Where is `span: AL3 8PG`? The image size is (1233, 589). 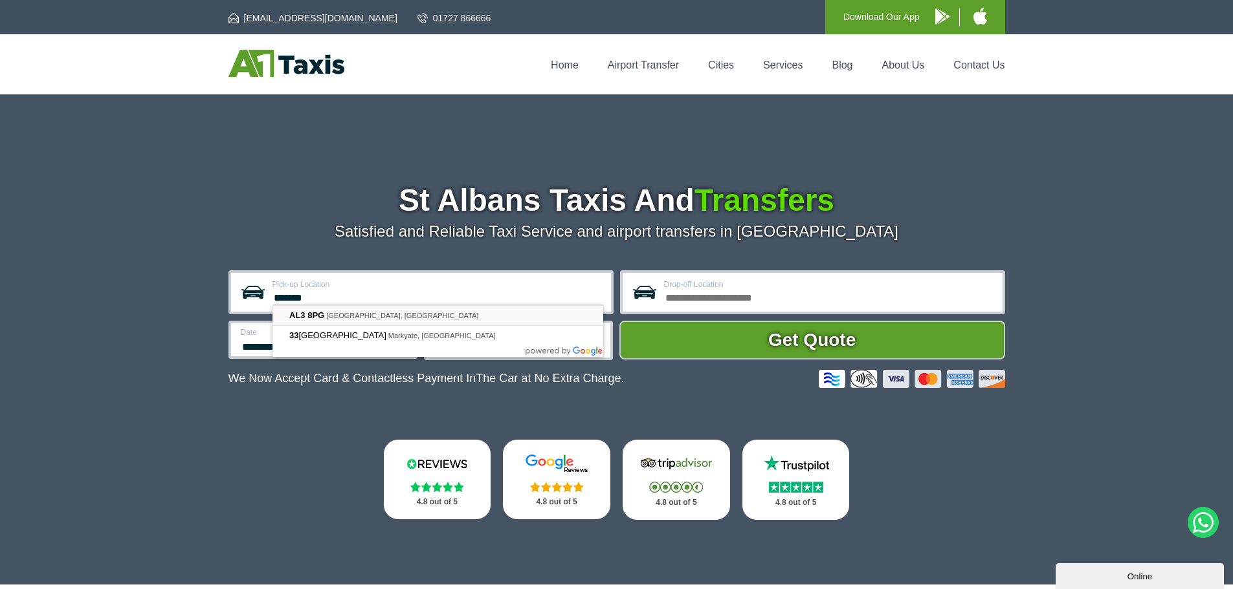 span: AL3 8PG is located at coordinates (307, 315).